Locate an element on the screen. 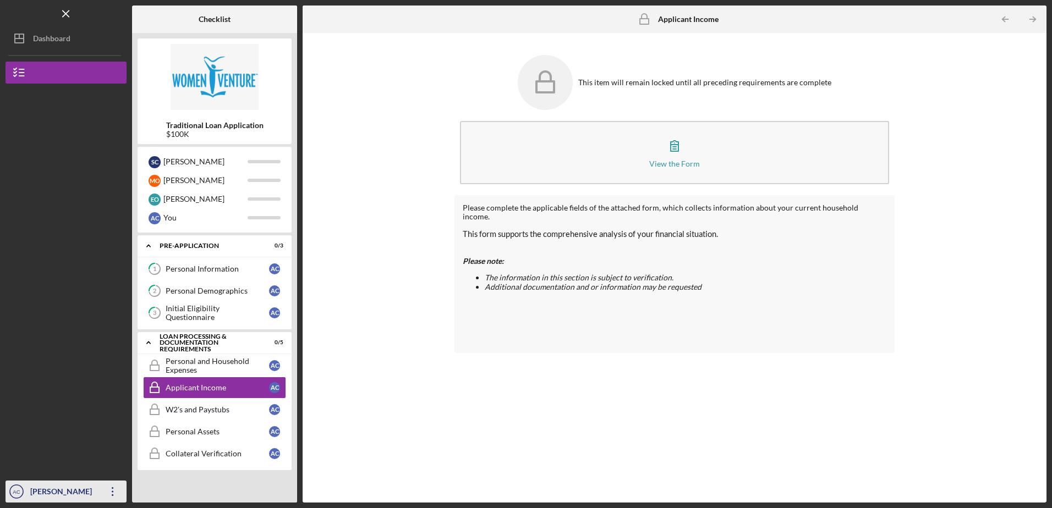 This screenshot has width=1052, height=508. div: Personal Demographics is located at coordinates (217, 291).